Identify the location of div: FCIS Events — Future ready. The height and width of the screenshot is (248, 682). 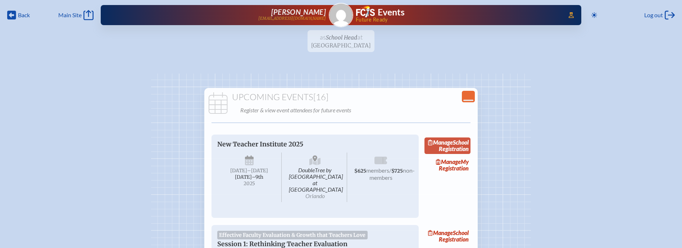
(457, 14).